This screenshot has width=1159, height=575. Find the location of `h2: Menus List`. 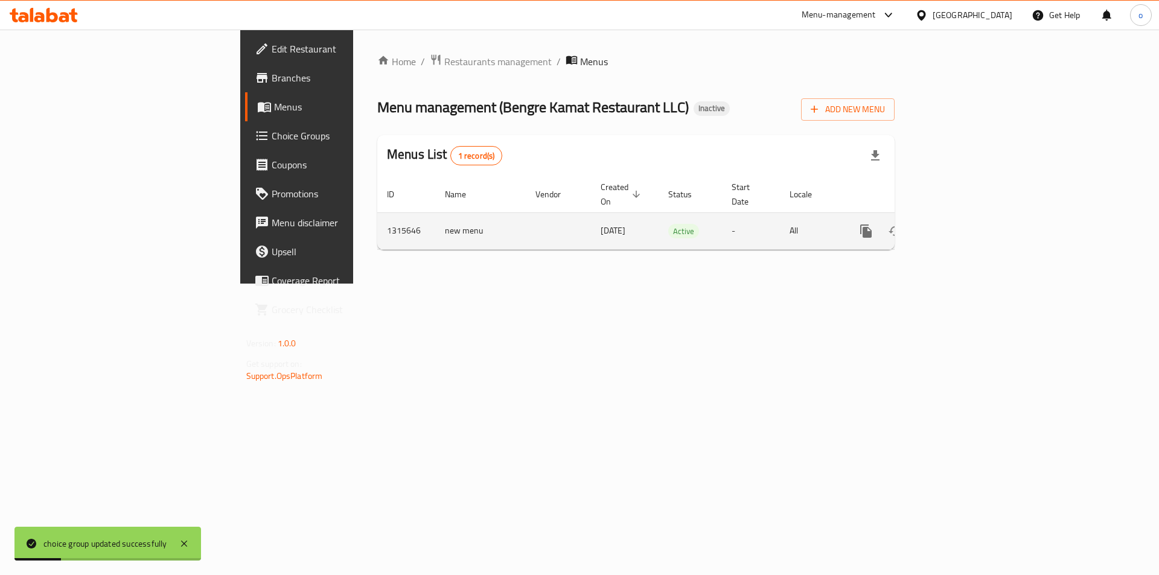

h2: Menus List is located at coordinates (444, 155).